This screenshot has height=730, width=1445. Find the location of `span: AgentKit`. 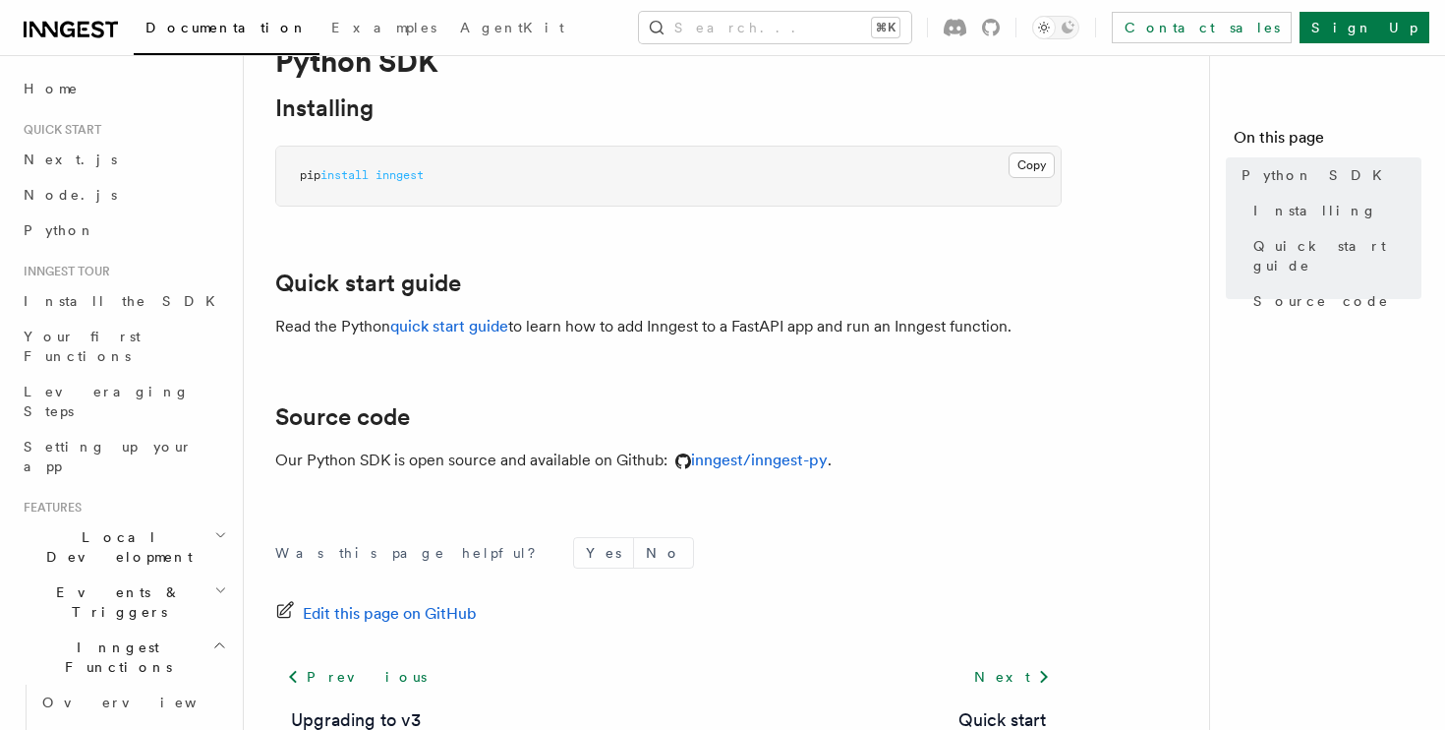

span: AgentKit is located at coordinates (512, 28).